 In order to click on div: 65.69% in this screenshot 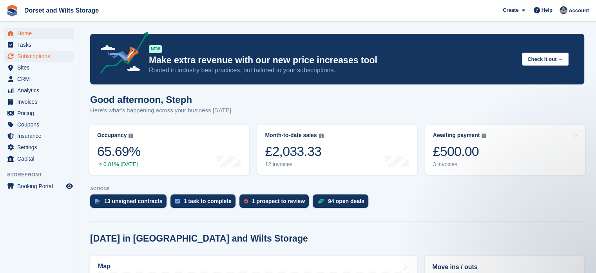, I will do `click(119, 151)`.